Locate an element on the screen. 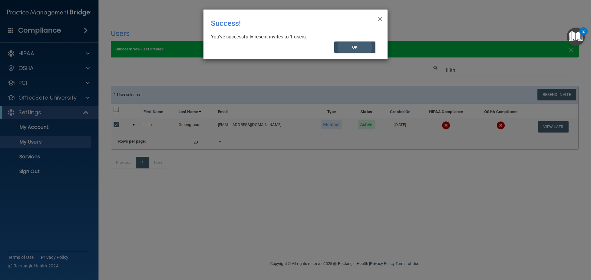  div: Success! is located at coordinates (283, 23).